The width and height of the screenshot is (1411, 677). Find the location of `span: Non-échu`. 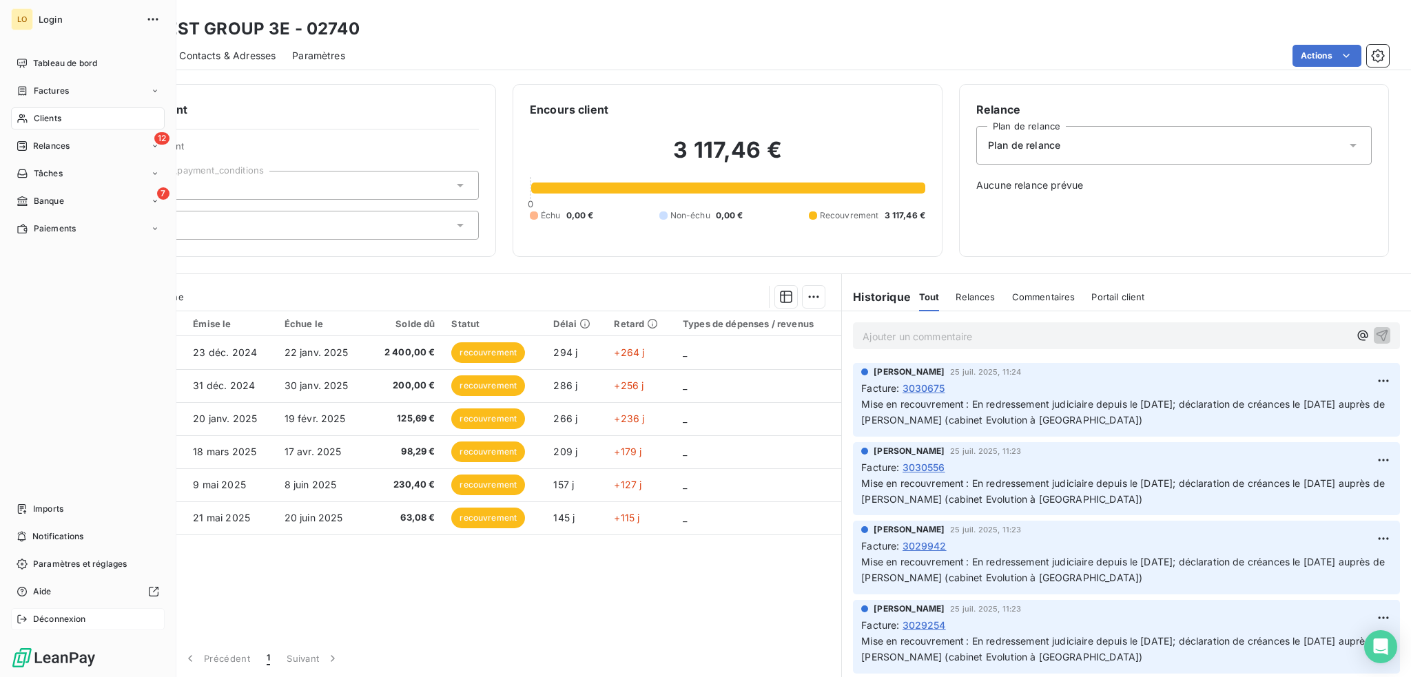

span: Non-échu is located at coordinates (690, 216).